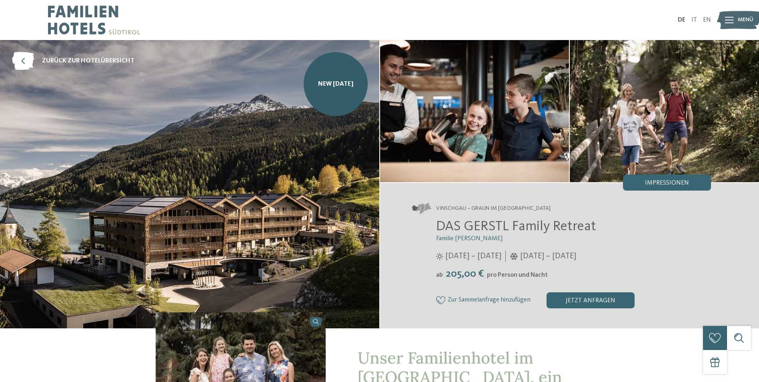  What do you see at coordinates (591, 300) in the screenshot?
I see `div: jetzt anfragen` at bounding box center [591, 300].